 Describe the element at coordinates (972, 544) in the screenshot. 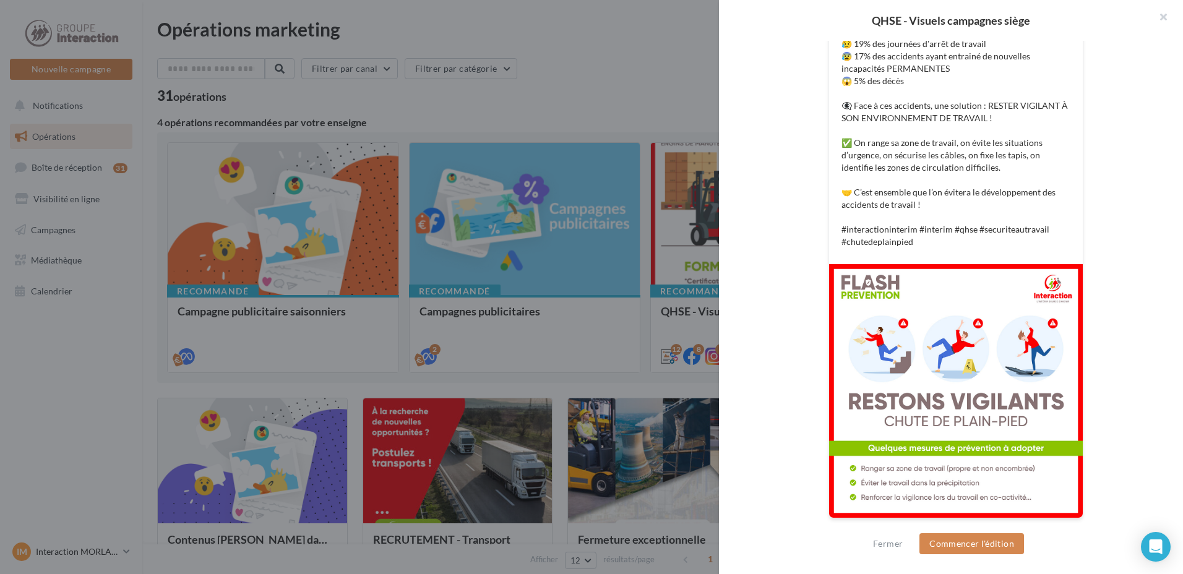

I see `button: Commencer l'édition` at that location.